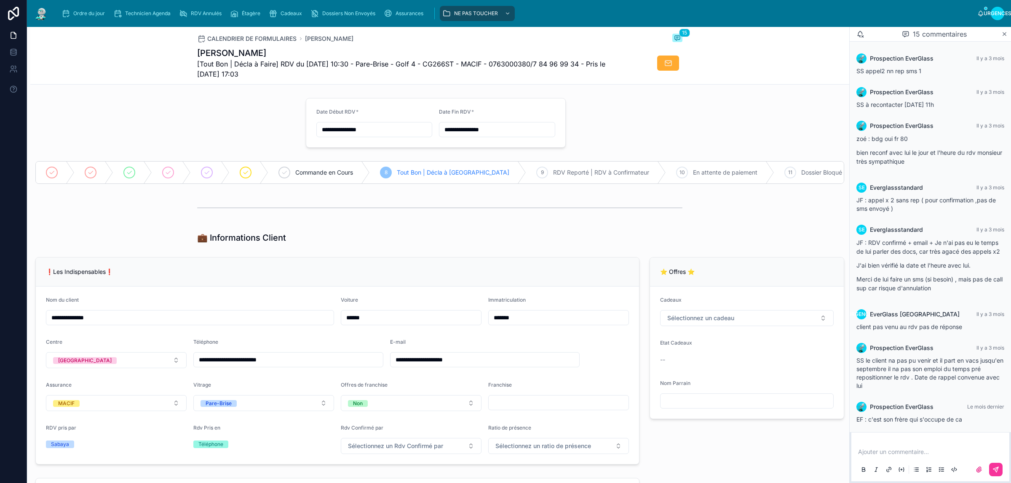  I want to click on font: Pare-Brise, so click(219, 403).